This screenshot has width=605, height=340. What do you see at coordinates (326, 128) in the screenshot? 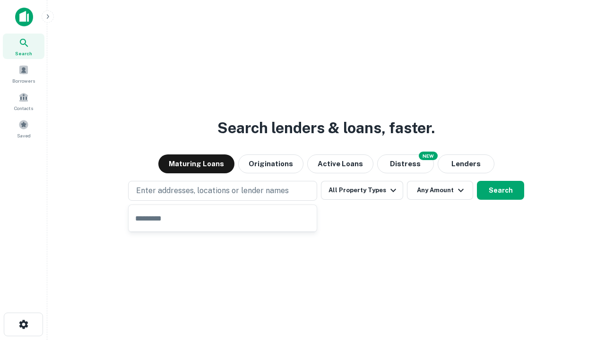
I see `h3: Search lenders & loans, faster.` at bounding box center [326, 128].